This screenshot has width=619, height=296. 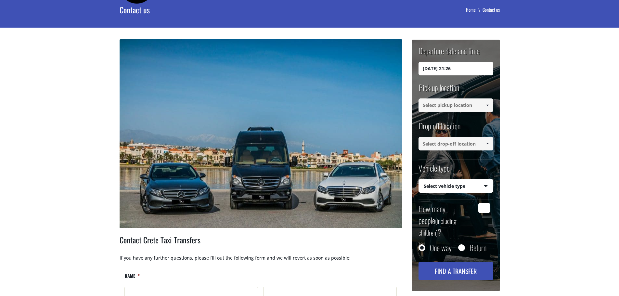 What do you see at coordinates (261, 261) in the screenshot?
I see `p: If you have any further questions, please fill out the following form and we will revert as soon ...` at bounding box center [261, 261].